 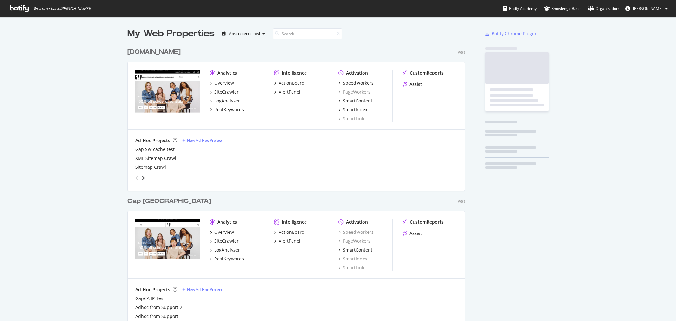 What do you see at coordinates (244, 34) in the screenshot?
I see `div: Most recent crawl` at bounding box center [244, 34].